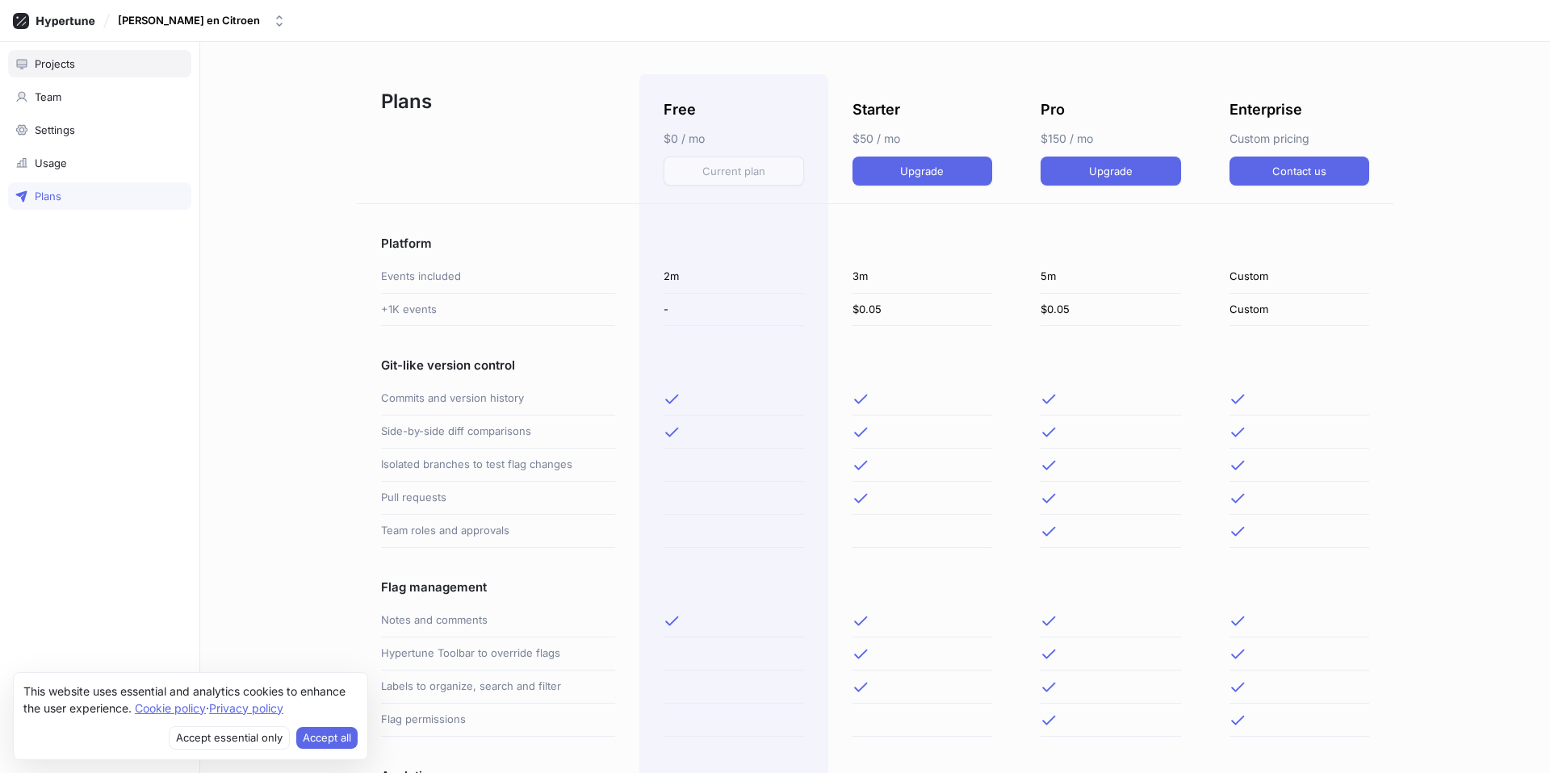  Describe the element at coordinates (498, 232) in the screenshot. I see `div: Platform` at that location.